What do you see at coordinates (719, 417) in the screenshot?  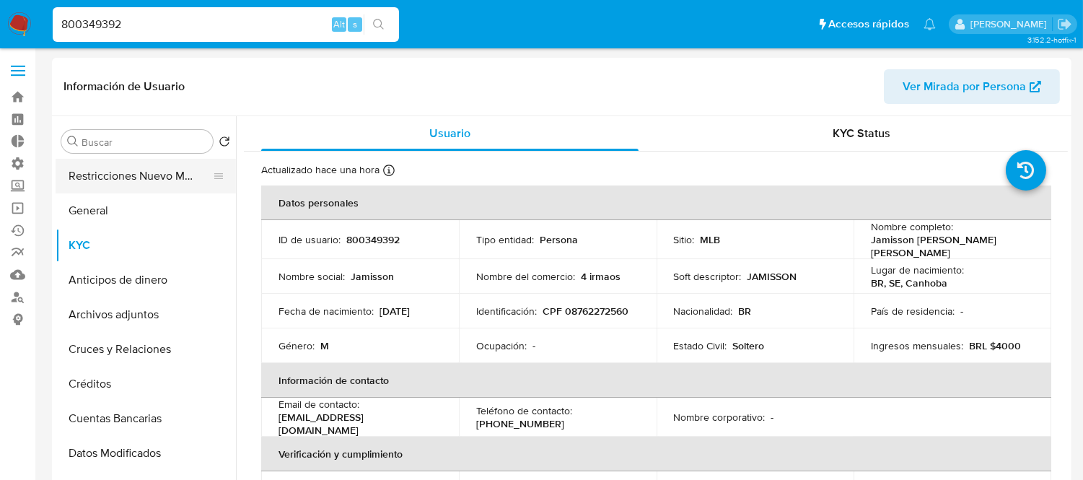 I see `p: Nombre corporativo :` at bounding box center [719, 417].